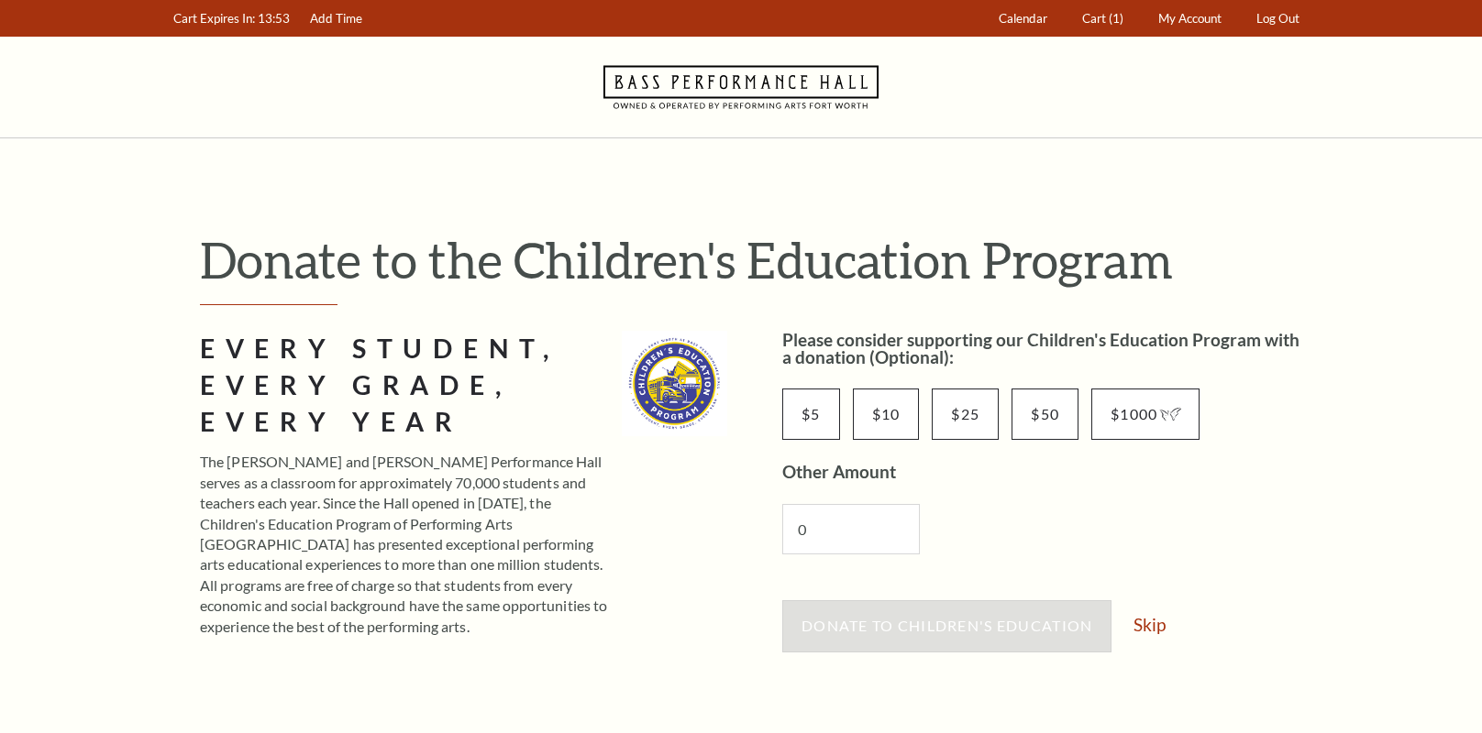 The image size is (1482, 733). I want to click on input: $25, so click(965, 414).